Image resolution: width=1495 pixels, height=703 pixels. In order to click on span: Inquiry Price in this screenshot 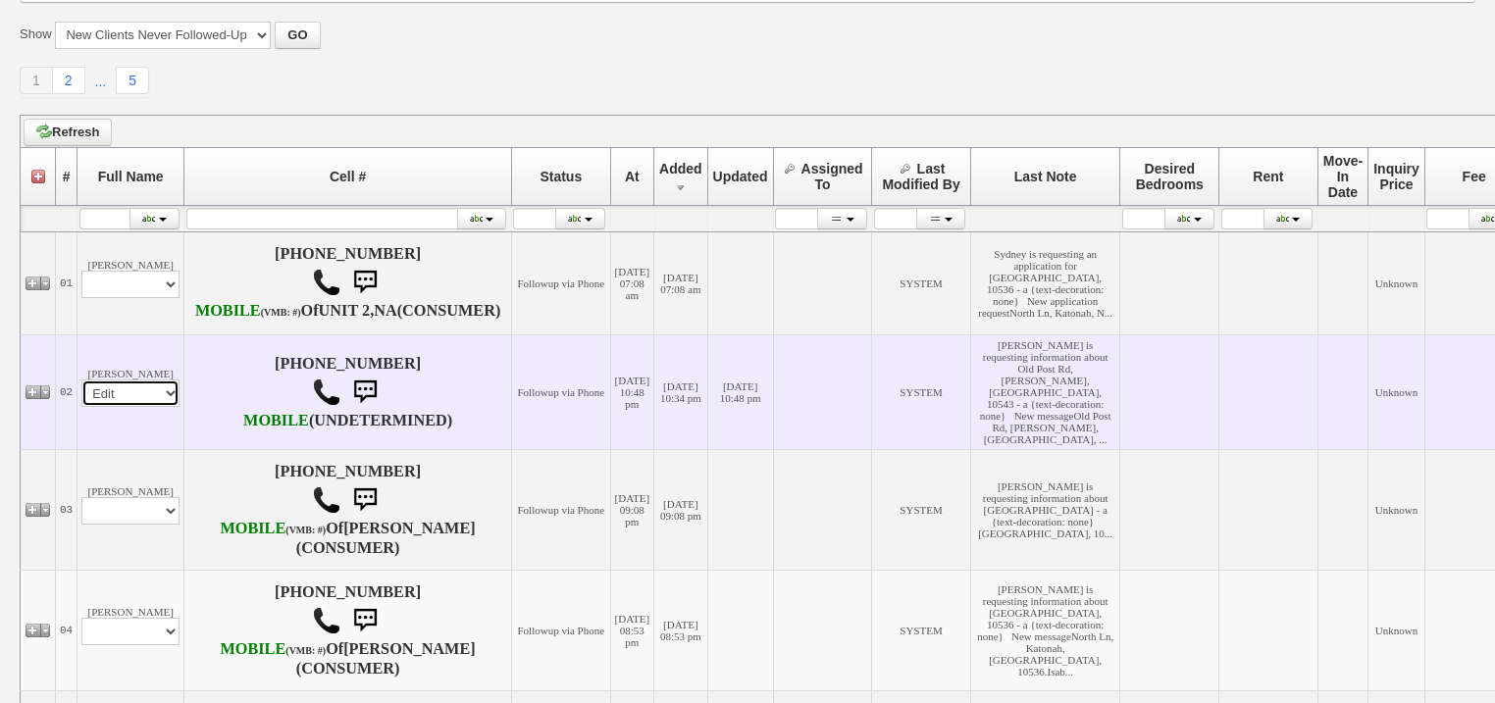, I will do `click(1396, 177)`.